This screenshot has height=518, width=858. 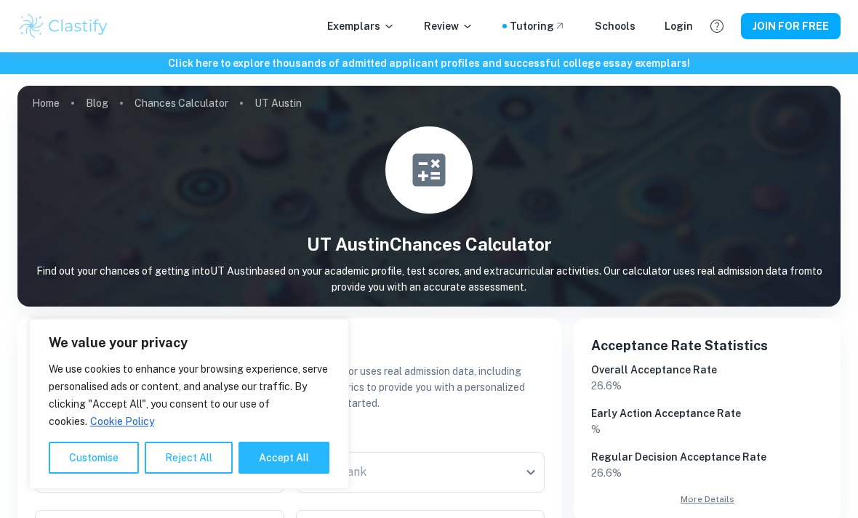 What do you see at coordinates (706, 499) in the screenshot?
I see `a: More Details` at bounding box center [706, 499].